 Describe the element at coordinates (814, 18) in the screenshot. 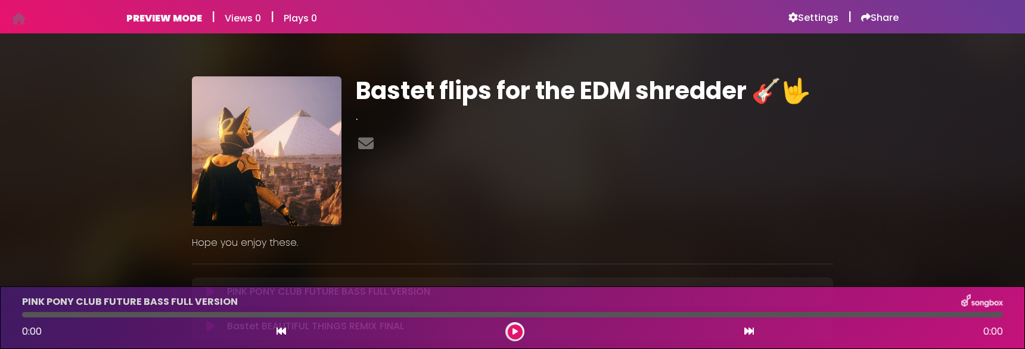

I see `h6: Settings` at that location.